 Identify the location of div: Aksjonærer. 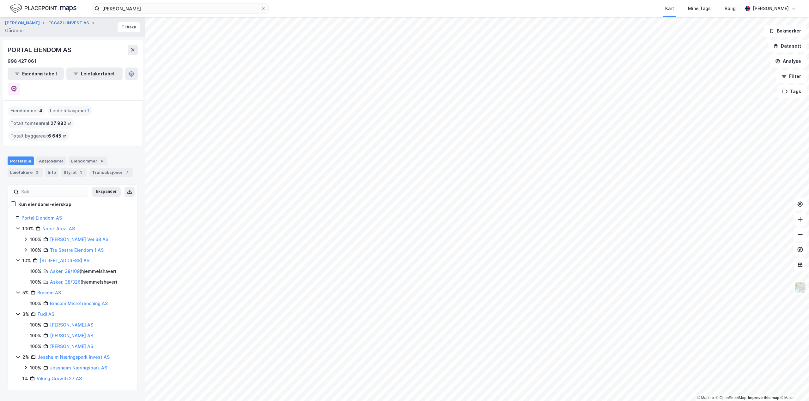
(51, 161).